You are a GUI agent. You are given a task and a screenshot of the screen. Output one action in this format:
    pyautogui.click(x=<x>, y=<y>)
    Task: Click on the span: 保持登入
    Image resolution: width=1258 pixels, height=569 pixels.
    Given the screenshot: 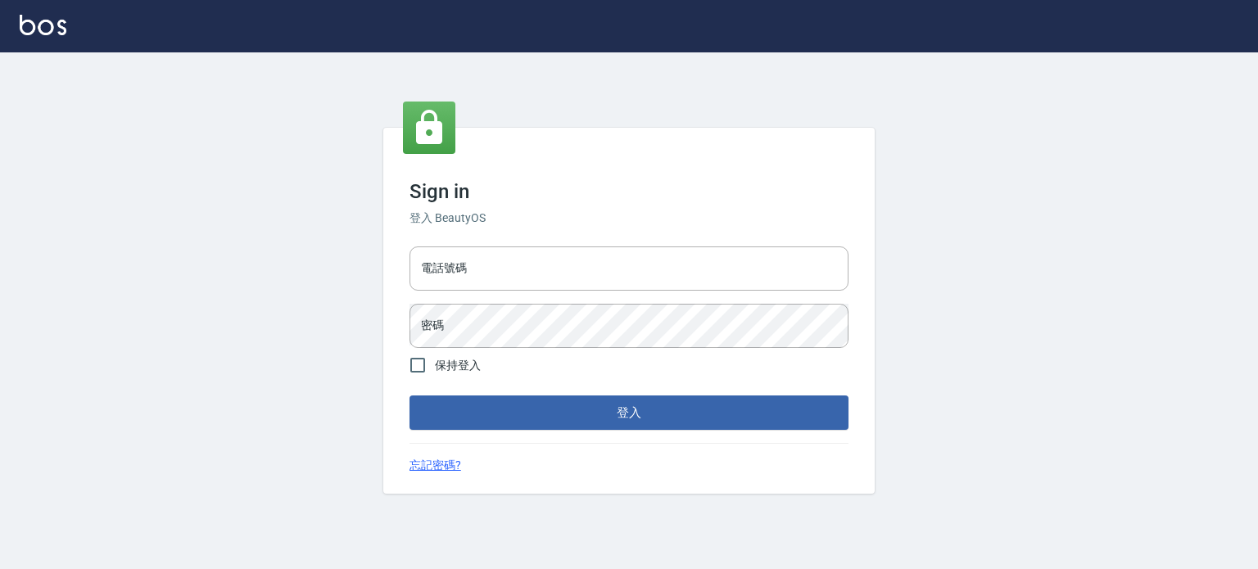 What is the action you would take?
    pyautogui.click(x=458, y=365)
    